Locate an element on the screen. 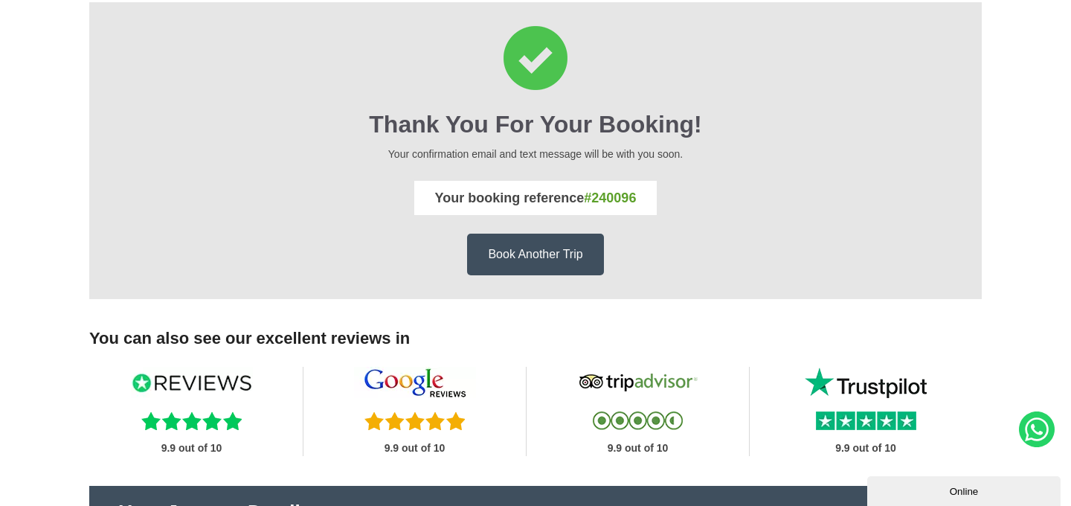 Image resolution: width=1071 pixels, height=506 pixels. img: Tripadvisor Reviews Stars is located at coordinates (637, 420).